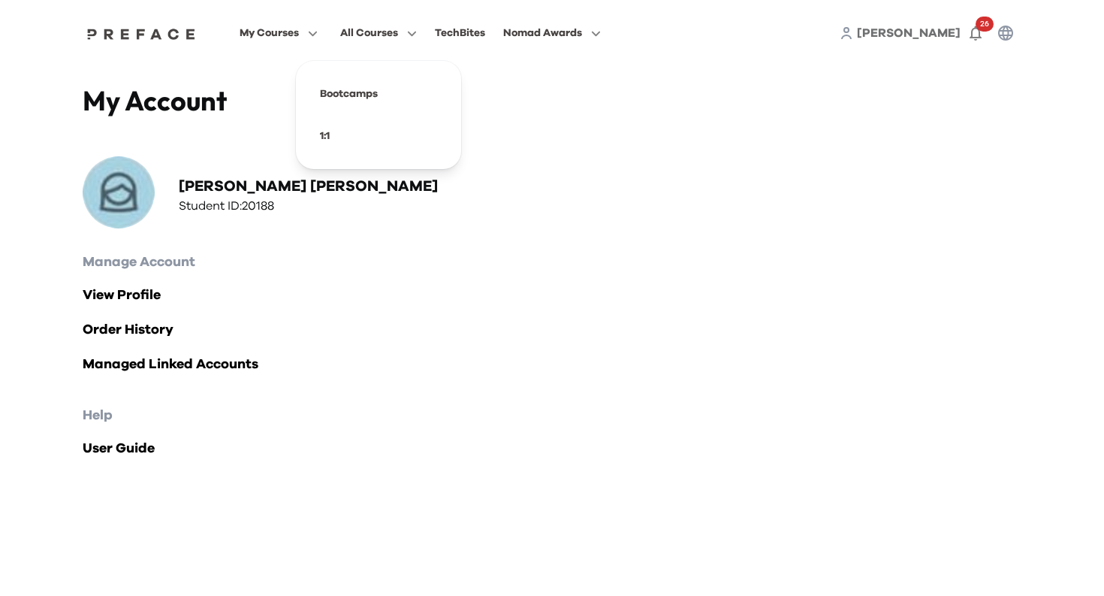  I want to click on h4: My Account, so click(317, 101).